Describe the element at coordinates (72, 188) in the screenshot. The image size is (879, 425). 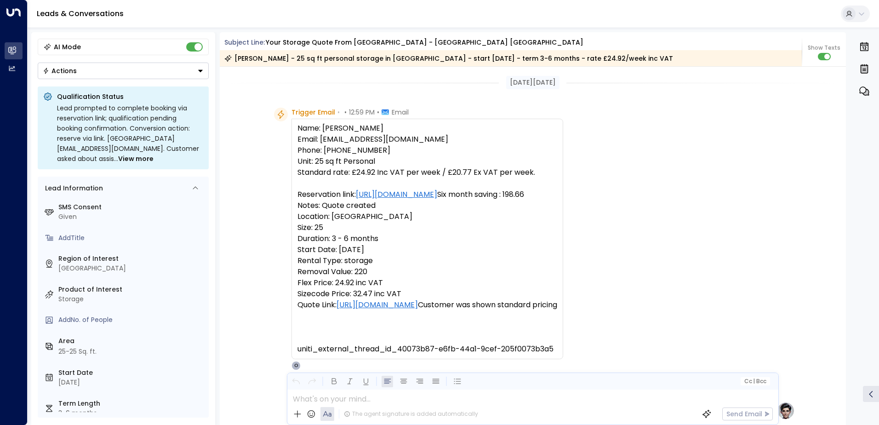
I see `div: Lead Information` at that location.